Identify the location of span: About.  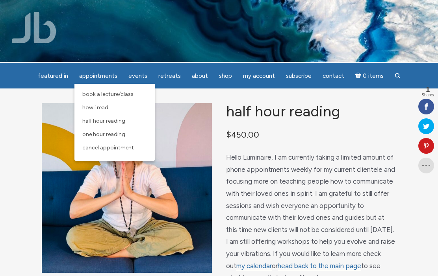
(200, 76).